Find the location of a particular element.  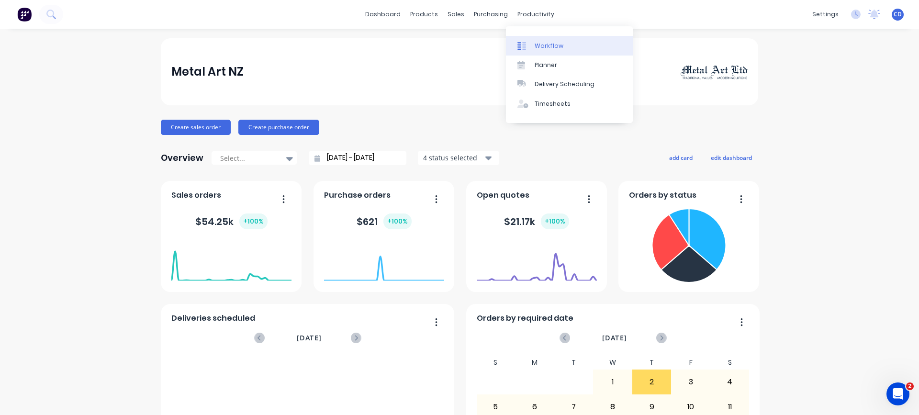

div: 4 status selected is located at coordinates (454, 158).